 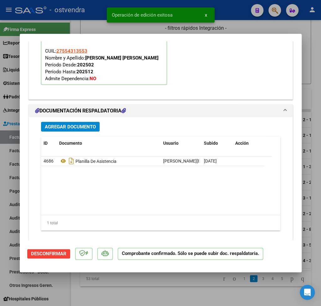 I want to click on p: Comprobante confirmado. Sólo se puede subir doc. respaldatoria., so click(x=190, y=254).